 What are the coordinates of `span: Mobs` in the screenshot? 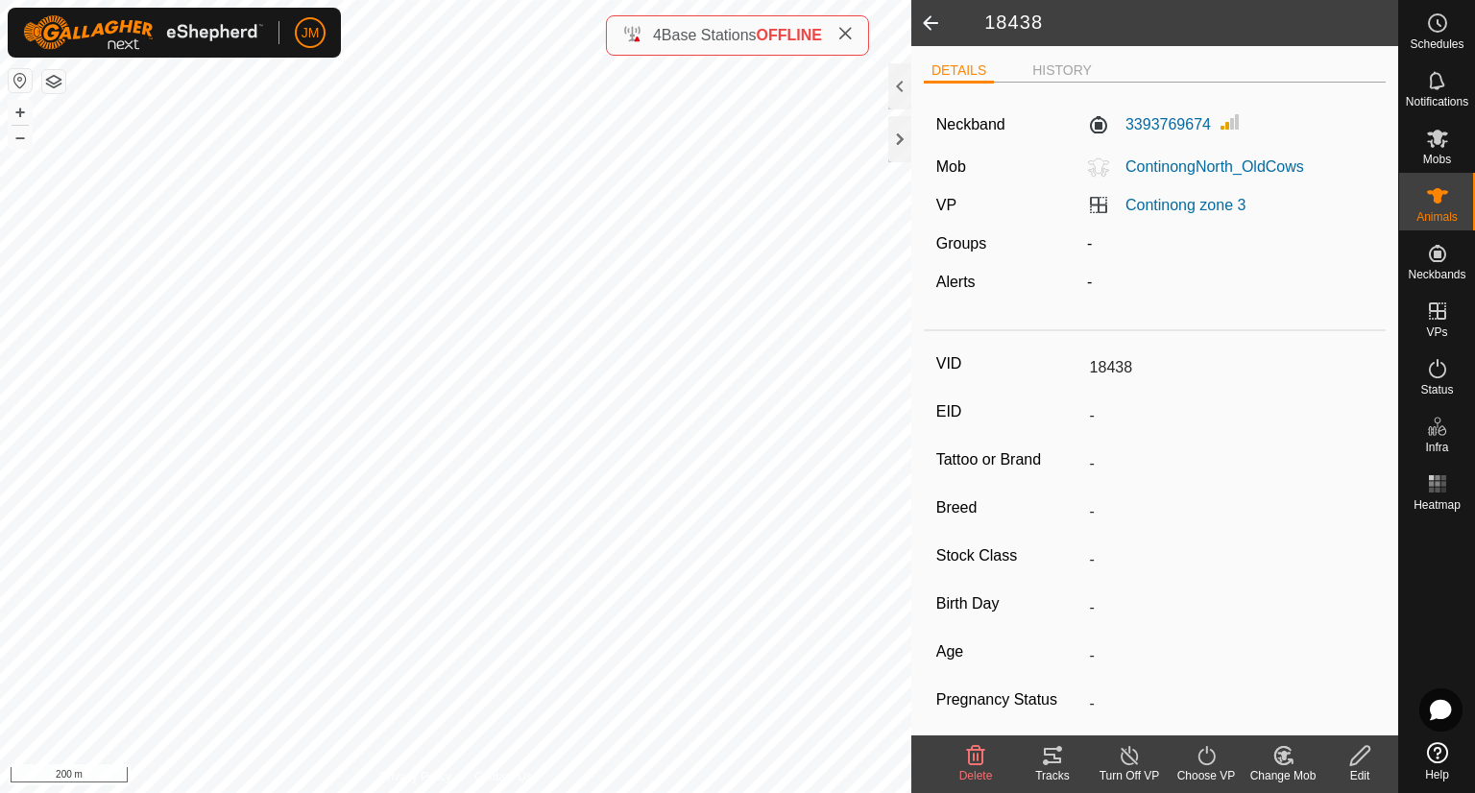 It's located at (1437, 159).